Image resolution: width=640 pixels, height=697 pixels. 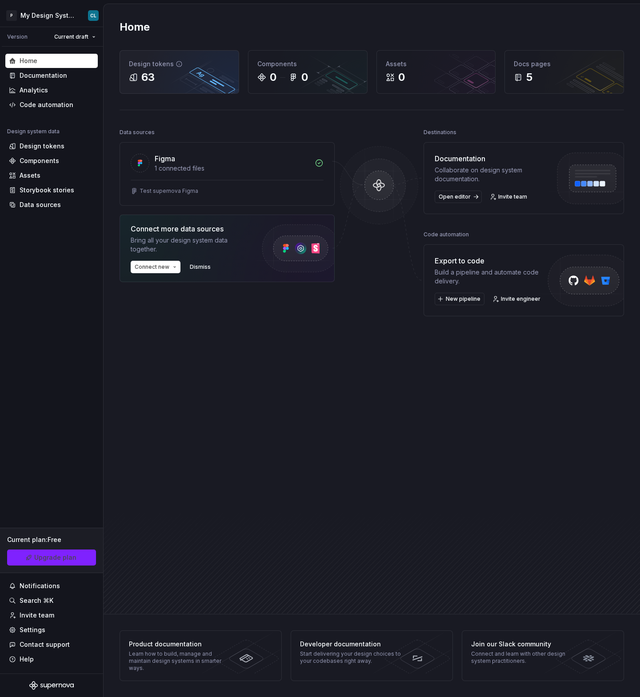 What do you see at coordinates (436, 72) in the screenshot?
I see `a: Assets0` at bounding box center [436, 72].